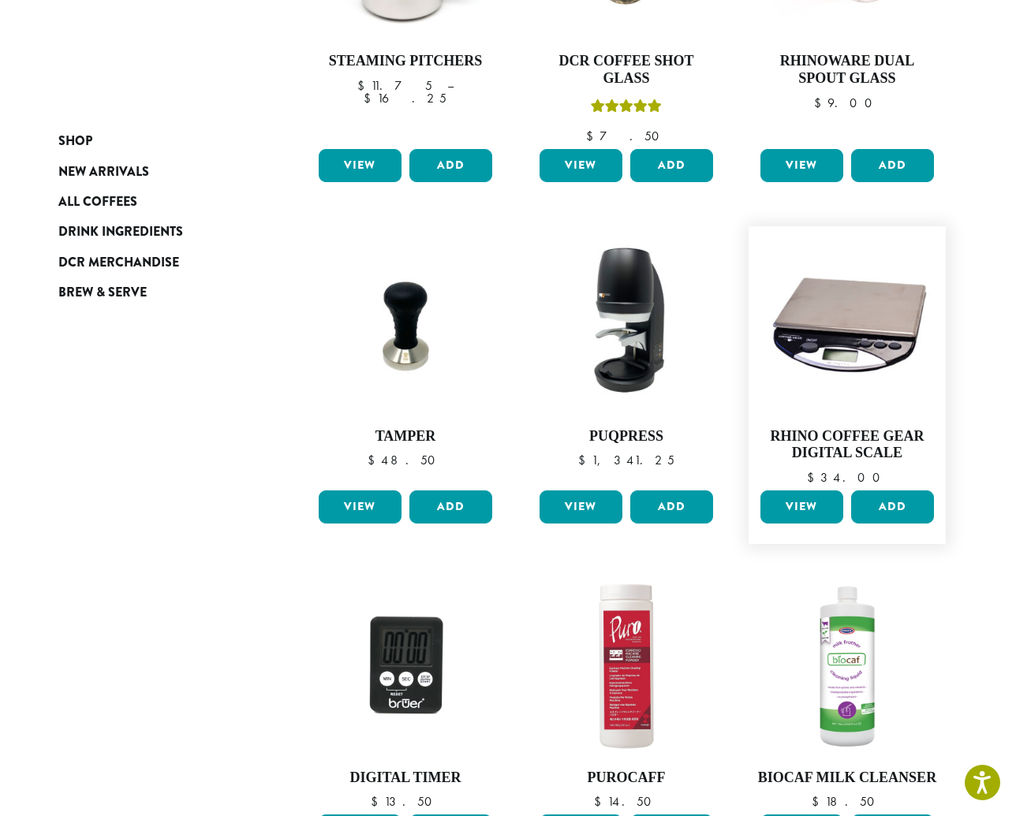 This screenshot has height=816, width=1016. What do you see at coordinates (405, 437) in the screenshot?
I see `h4: Tamper` at bounding box center [405, 437].